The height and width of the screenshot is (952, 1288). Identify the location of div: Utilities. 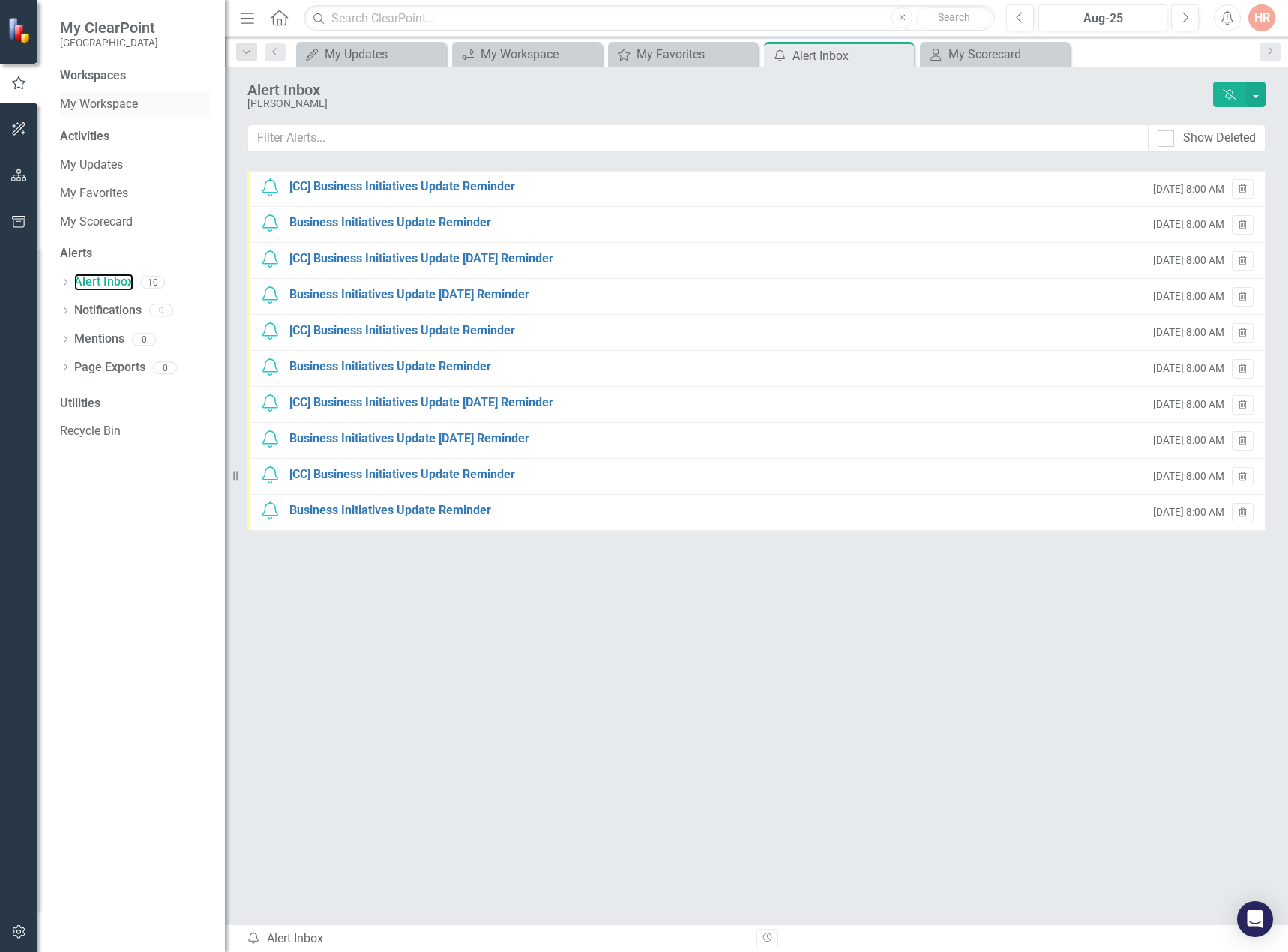
(135, 403).